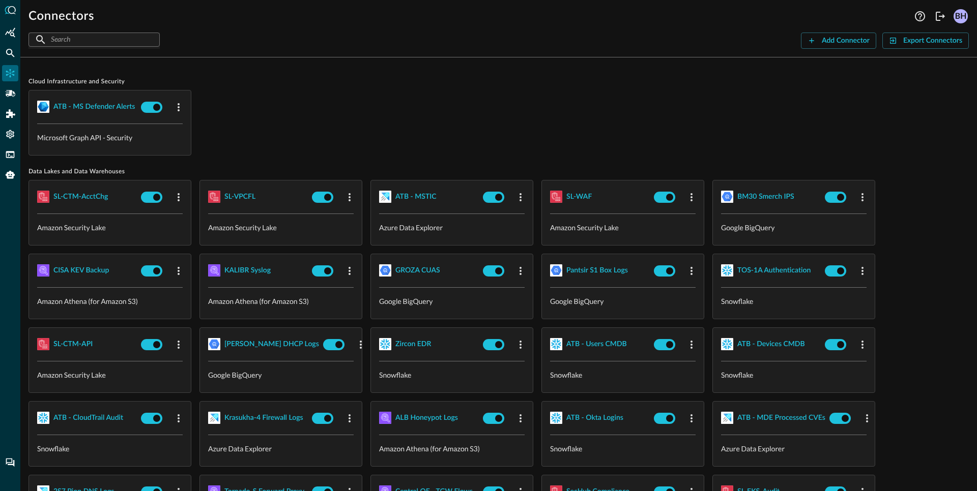 Image resolution: width=977 pixels, height=491 pixels. I want to click on div: Pantsir S1 Box Logs, so click(597, 271).